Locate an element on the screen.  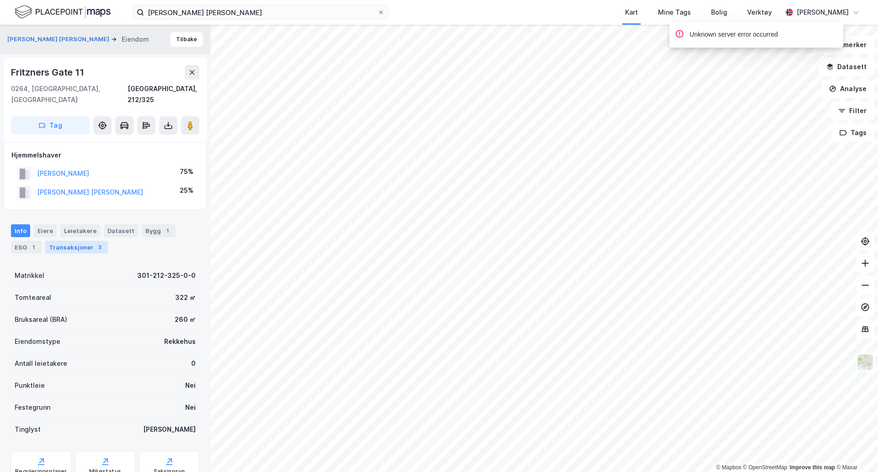
a: Improve this map is located at coordinates (813, 467).